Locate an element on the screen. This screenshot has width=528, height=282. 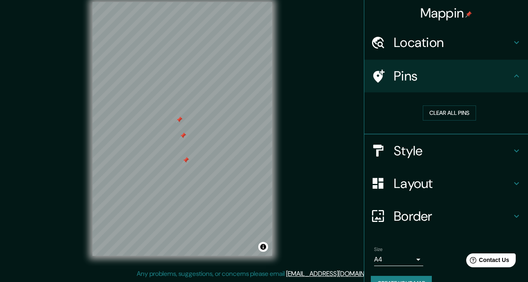
h4: Border is located at coordinates (453, 216).